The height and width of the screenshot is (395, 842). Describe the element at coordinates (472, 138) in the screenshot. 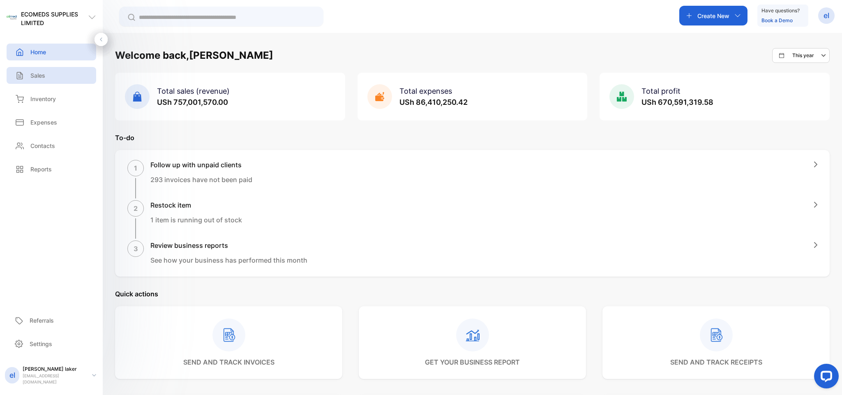

I see `p: To-do` at that location.